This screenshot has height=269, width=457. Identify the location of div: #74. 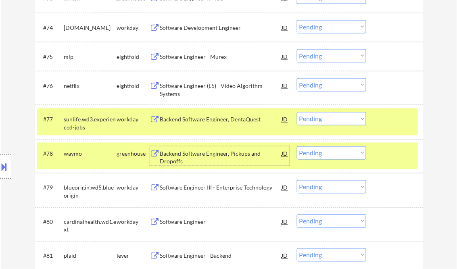
(50, 28).